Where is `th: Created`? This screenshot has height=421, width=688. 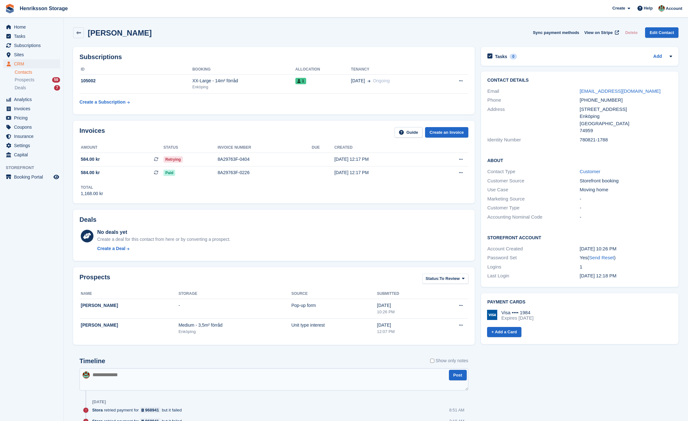 th: Created is located at coordinates (383, 148).